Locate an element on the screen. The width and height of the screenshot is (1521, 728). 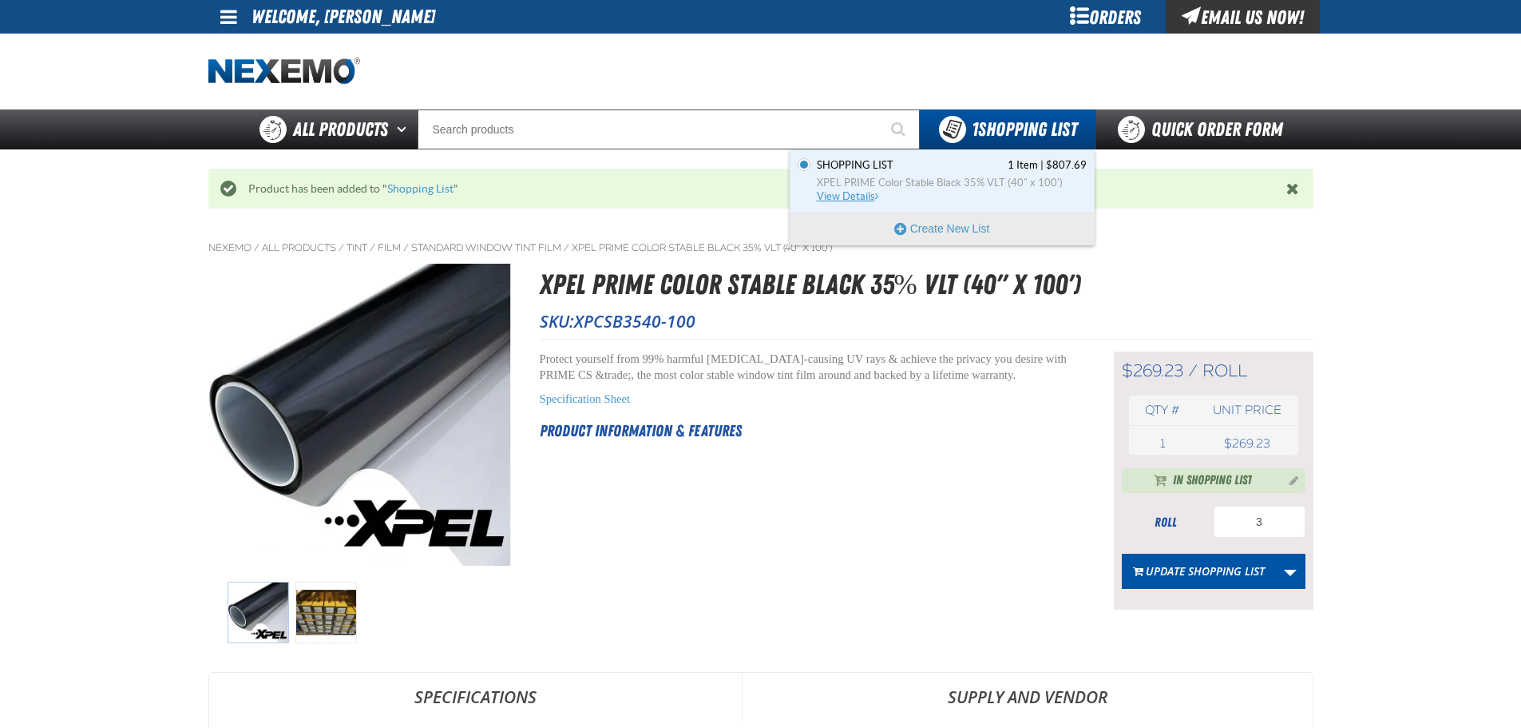
span: XPCSB3540-100 is located at coordinates (635, 321).